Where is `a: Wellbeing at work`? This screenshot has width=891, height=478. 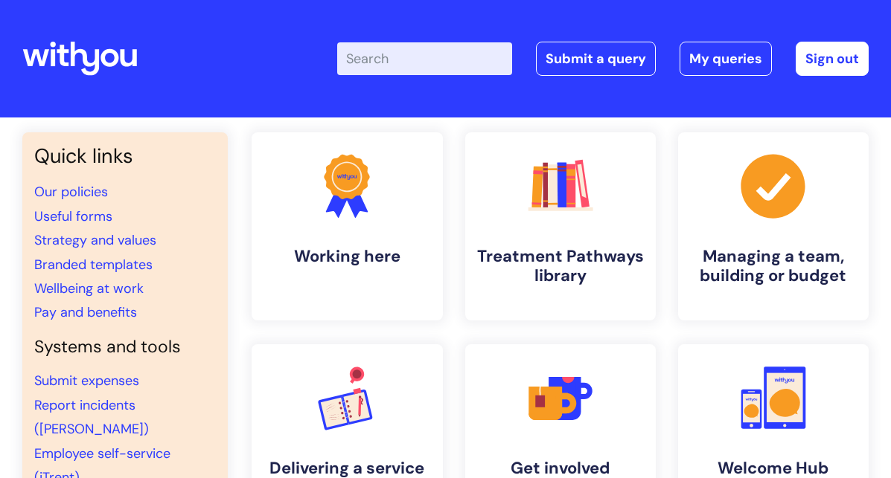
a: Wellbeing at work is located at coordinates (89, 289).